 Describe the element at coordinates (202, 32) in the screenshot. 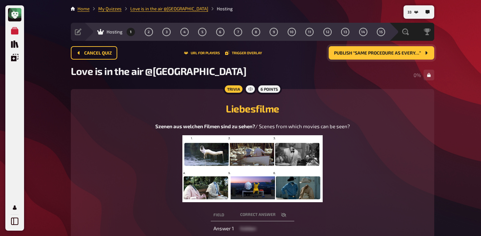

I see `span: 5` at that location.